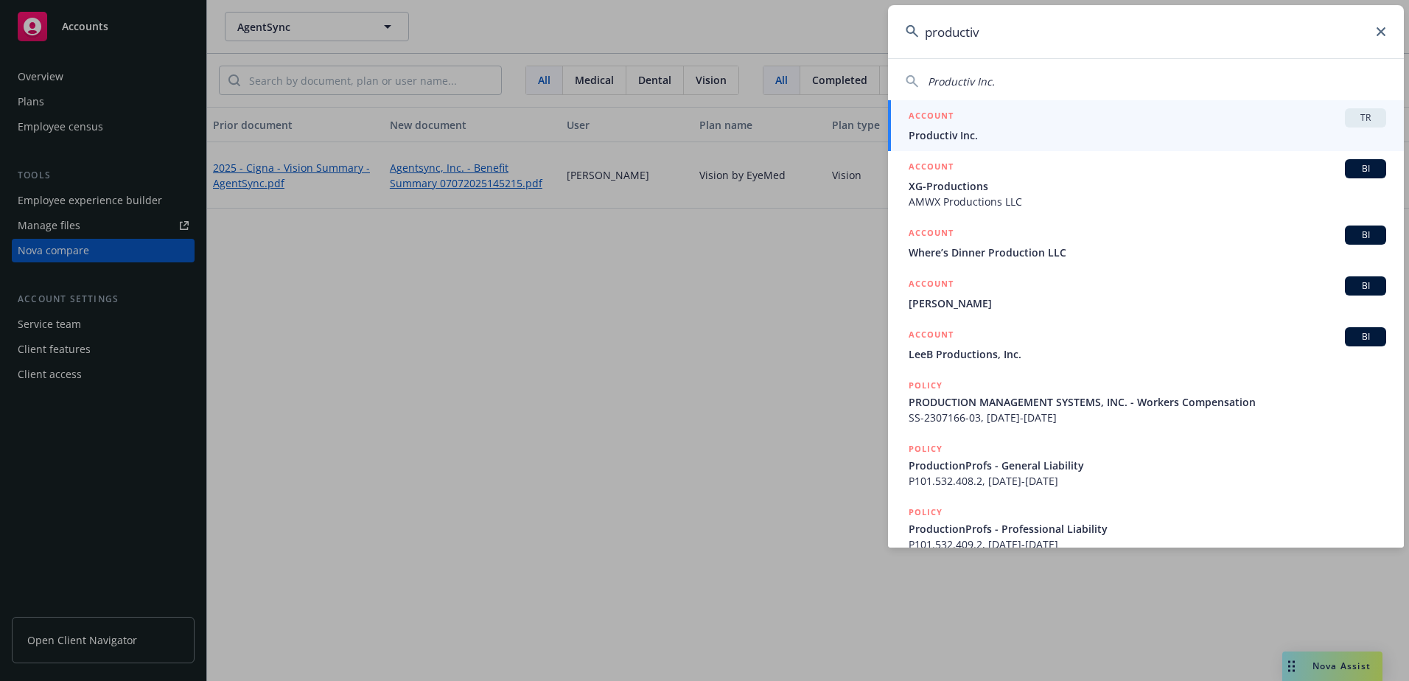 The height and width of the screenshot is (681, 1409). I want to click on span: PRODUCTION MANAGEMENT SYSTEMS, INC. - Workers Compensation, so click(1147, 402).